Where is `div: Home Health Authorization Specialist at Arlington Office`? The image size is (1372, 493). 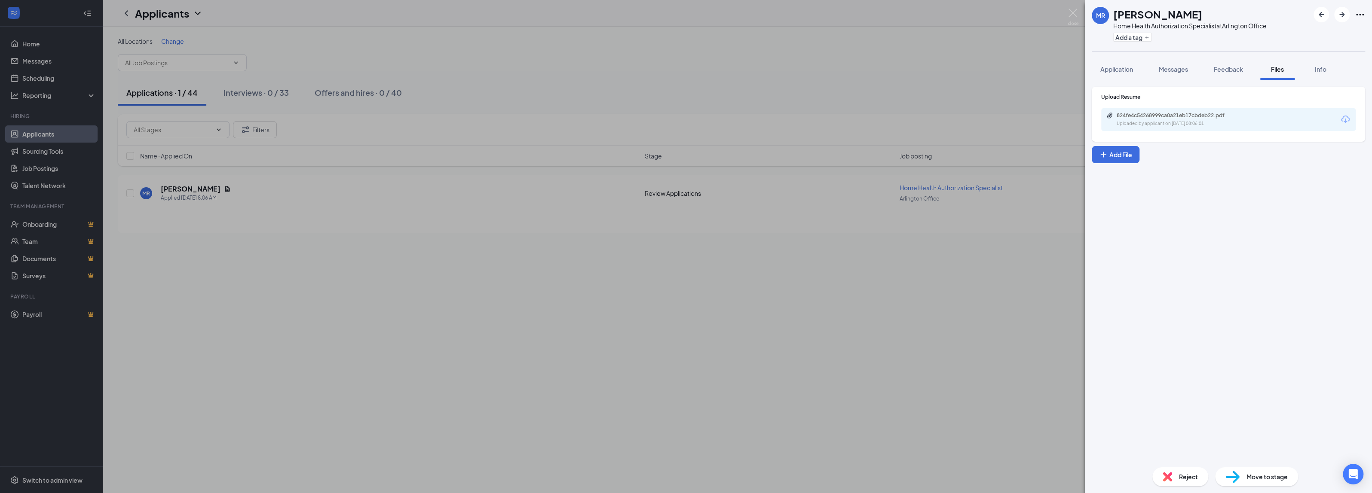 div: Home Health Authorization Specialist at Arlington Office is located at coordinates (1189, 26).